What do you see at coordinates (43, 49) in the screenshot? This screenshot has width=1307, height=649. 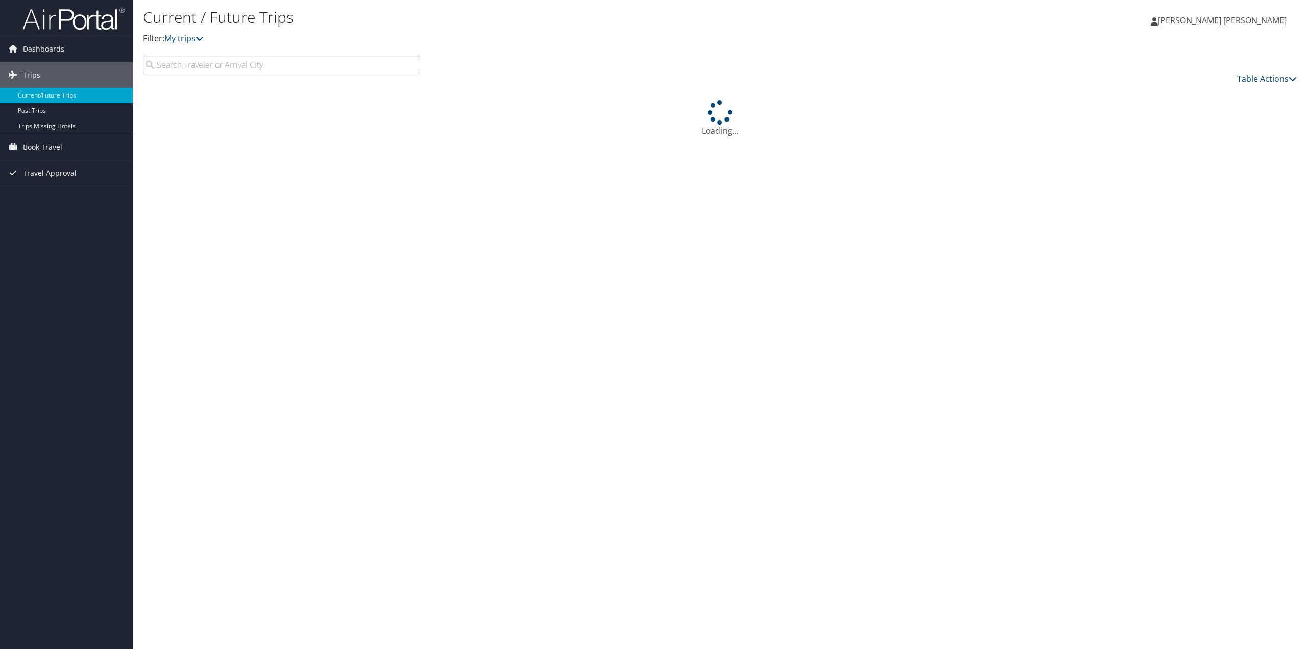 I see `span: Dashboards` at bounding box center [43, 49].